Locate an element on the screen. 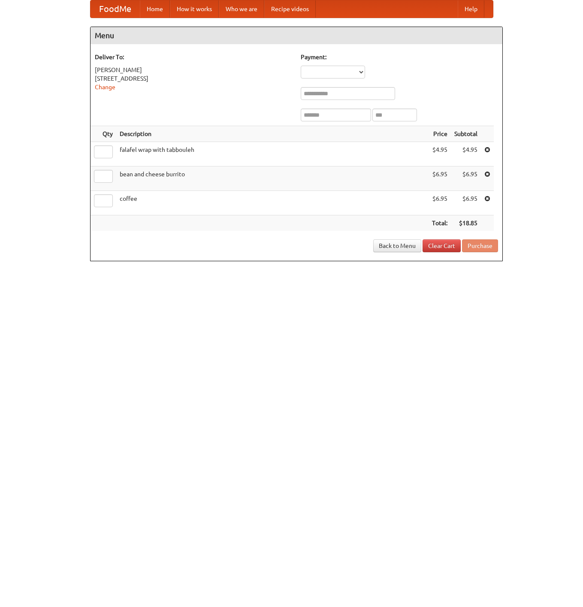  a: Back to Menu is located at coordinates (397, 246).